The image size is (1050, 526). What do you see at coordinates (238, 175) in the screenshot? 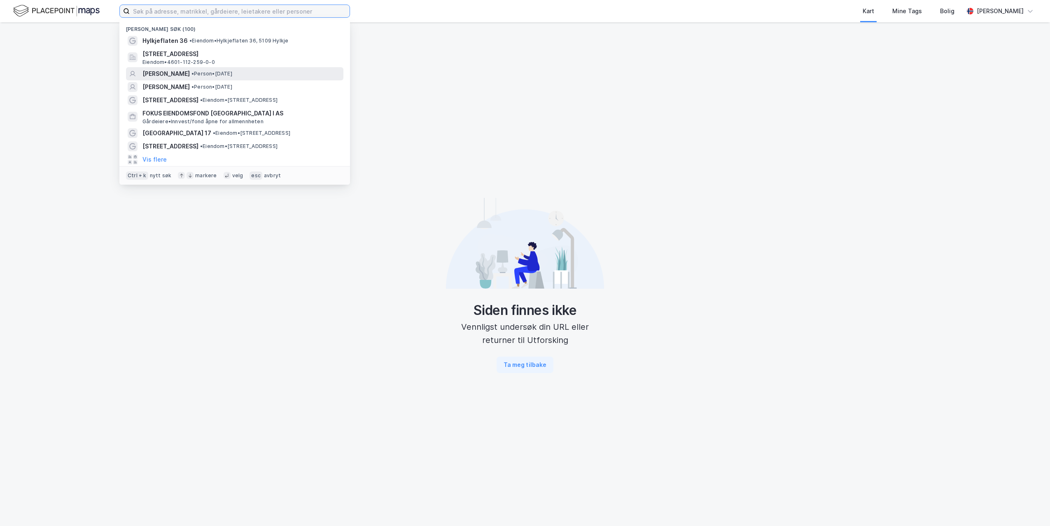
I see `div: velg` at bounding box center [238, 175].